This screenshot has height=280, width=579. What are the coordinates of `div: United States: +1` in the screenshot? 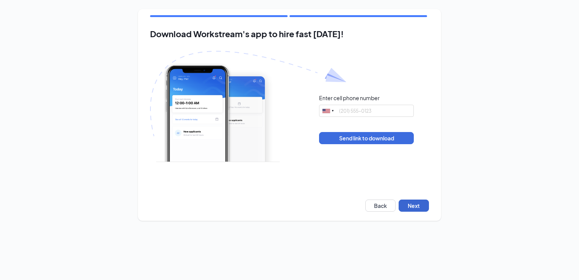 It's located at (328, 111).